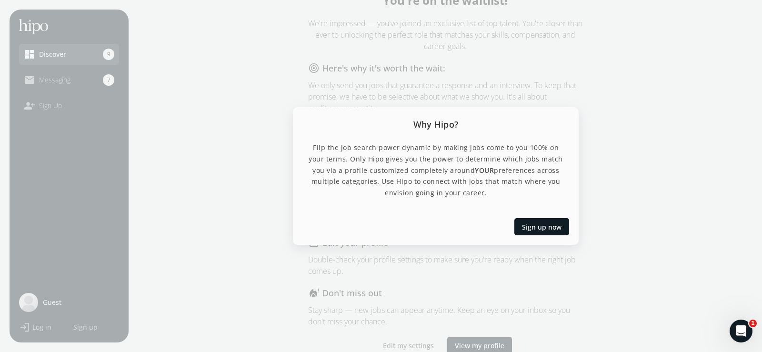  I want to click on h2: Why Hipo?, so click(436, 124).